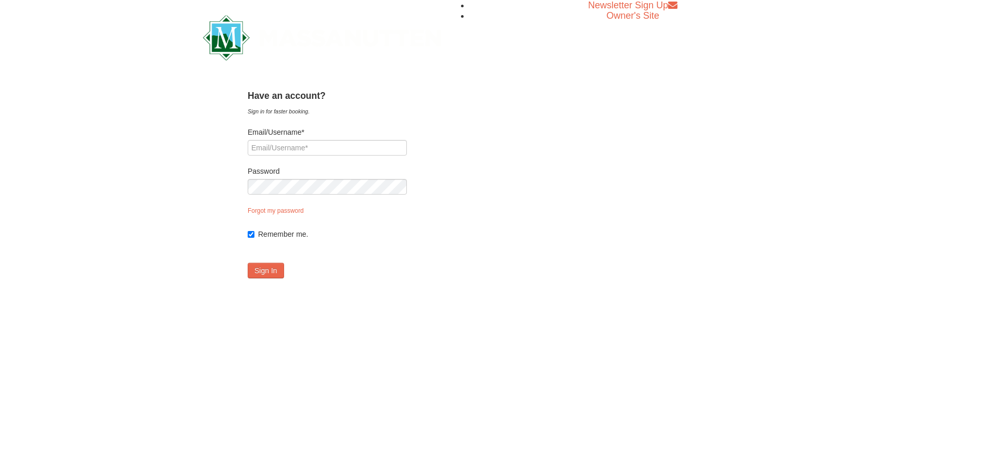  I want to click on a: Massanutten Resort, so click(322, 36).